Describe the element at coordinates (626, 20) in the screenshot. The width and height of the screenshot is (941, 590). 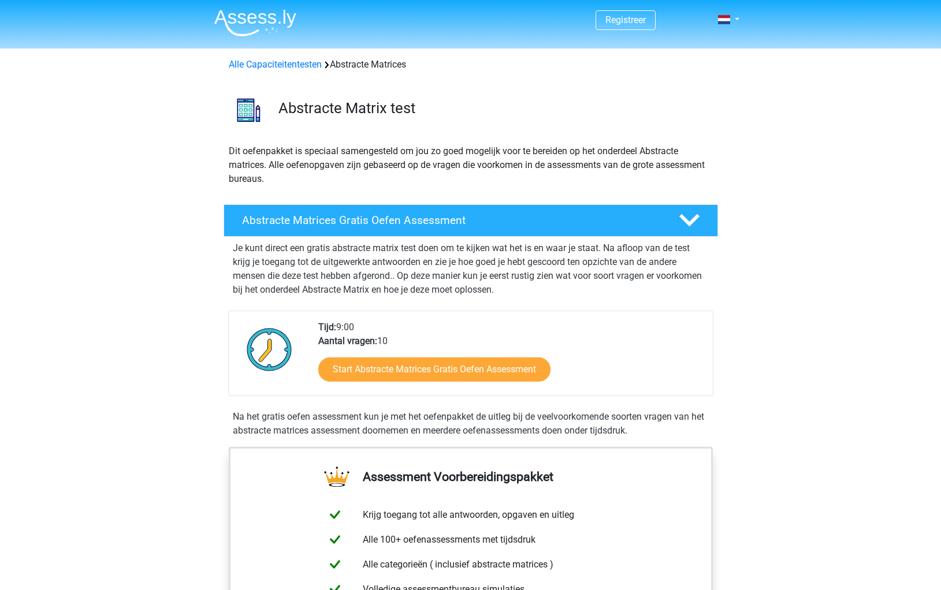
I see `a: Registreer` at that location.